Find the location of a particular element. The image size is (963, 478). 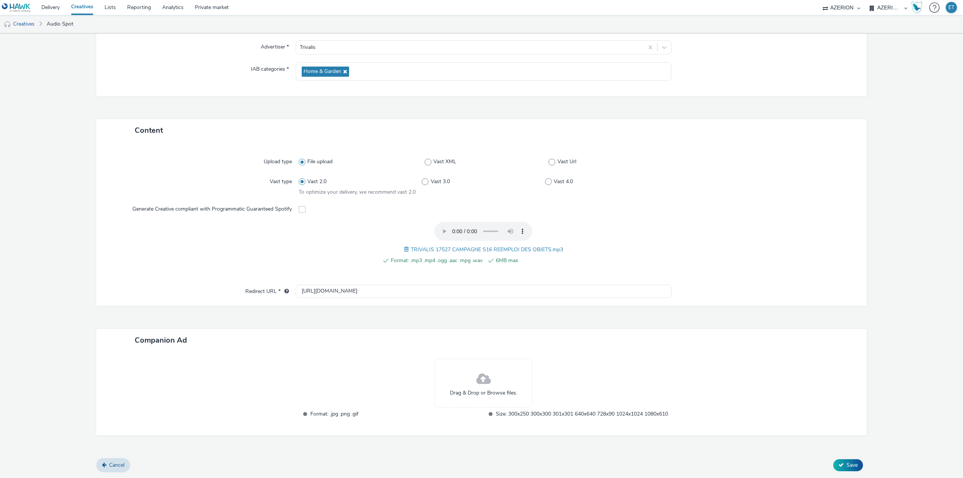

span: Format: .mp3 .mp4 .ogg .aac .mpg .wav is located at coordinates (437, 261).